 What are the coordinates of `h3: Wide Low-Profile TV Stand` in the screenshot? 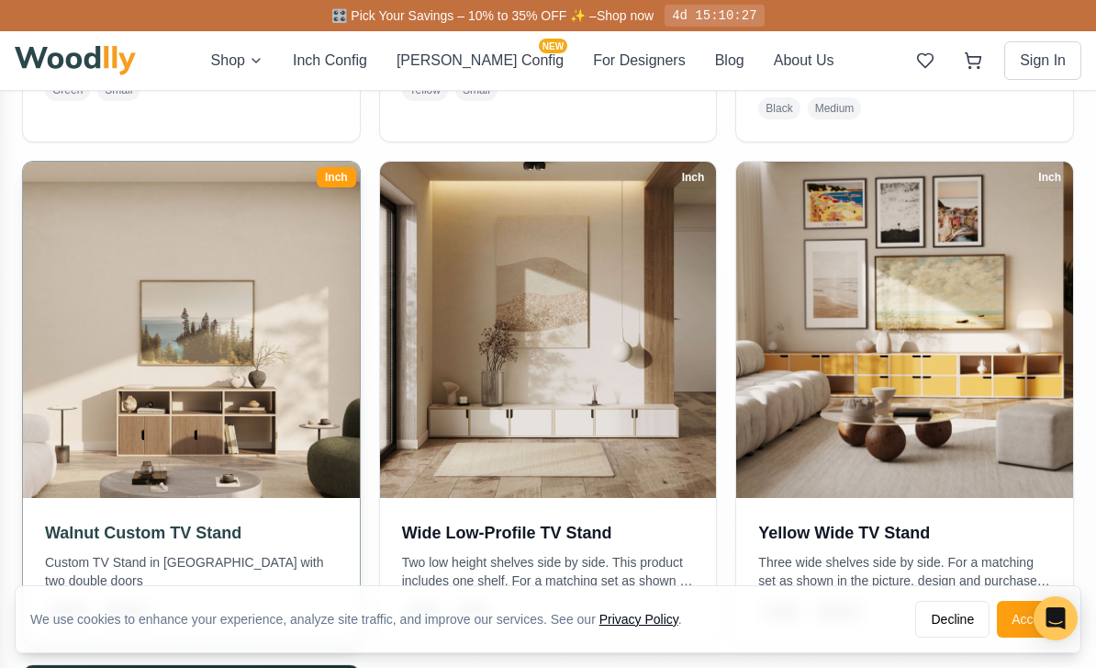 It's located at (548, 533).